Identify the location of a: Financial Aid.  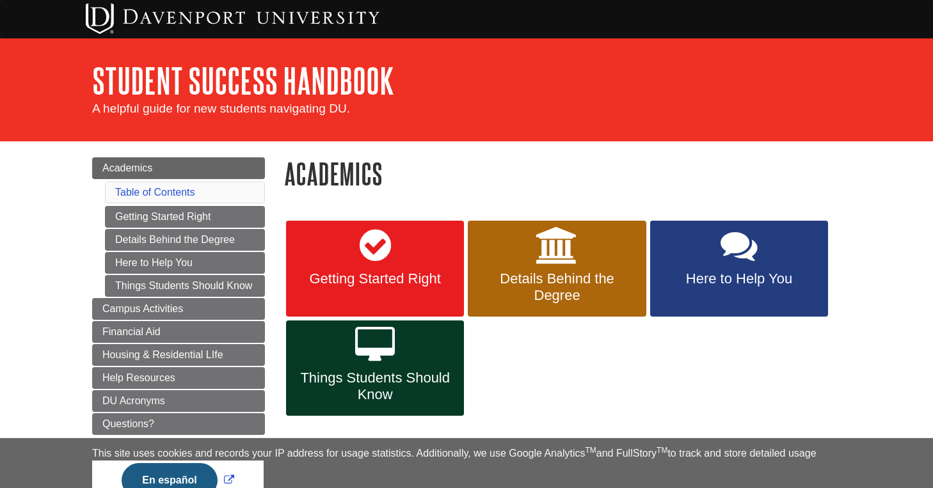
(178, 332).